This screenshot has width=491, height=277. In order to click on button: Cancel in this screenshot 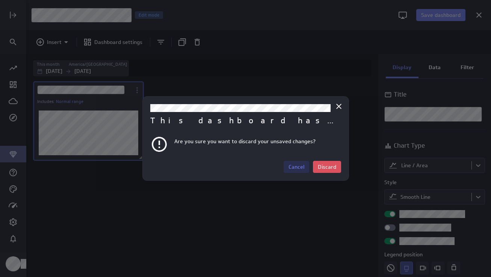, I will do `click(296, 167)`.